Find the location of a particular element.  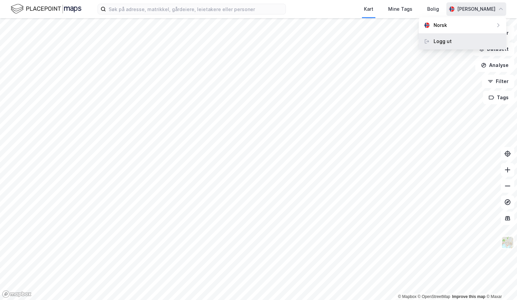

a: OpenStreetMap is located at coordinates (434, 297).